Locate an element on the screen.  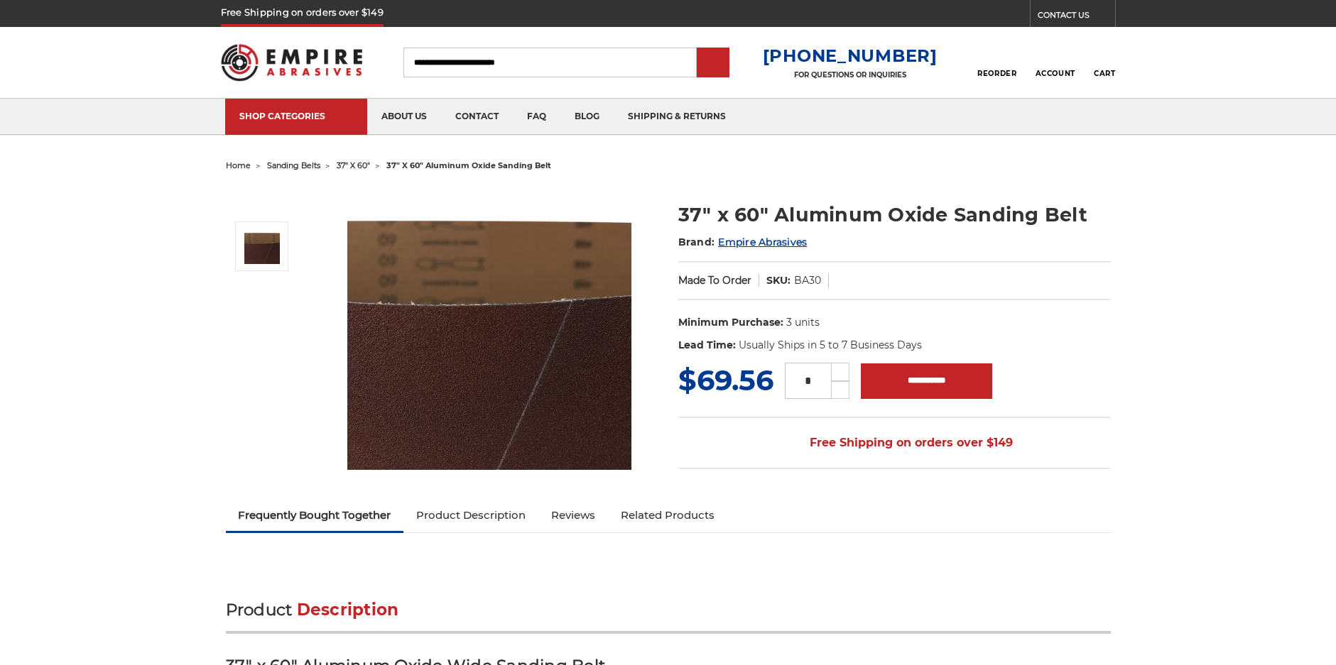
a: blog is located at coordinates (587, 116).